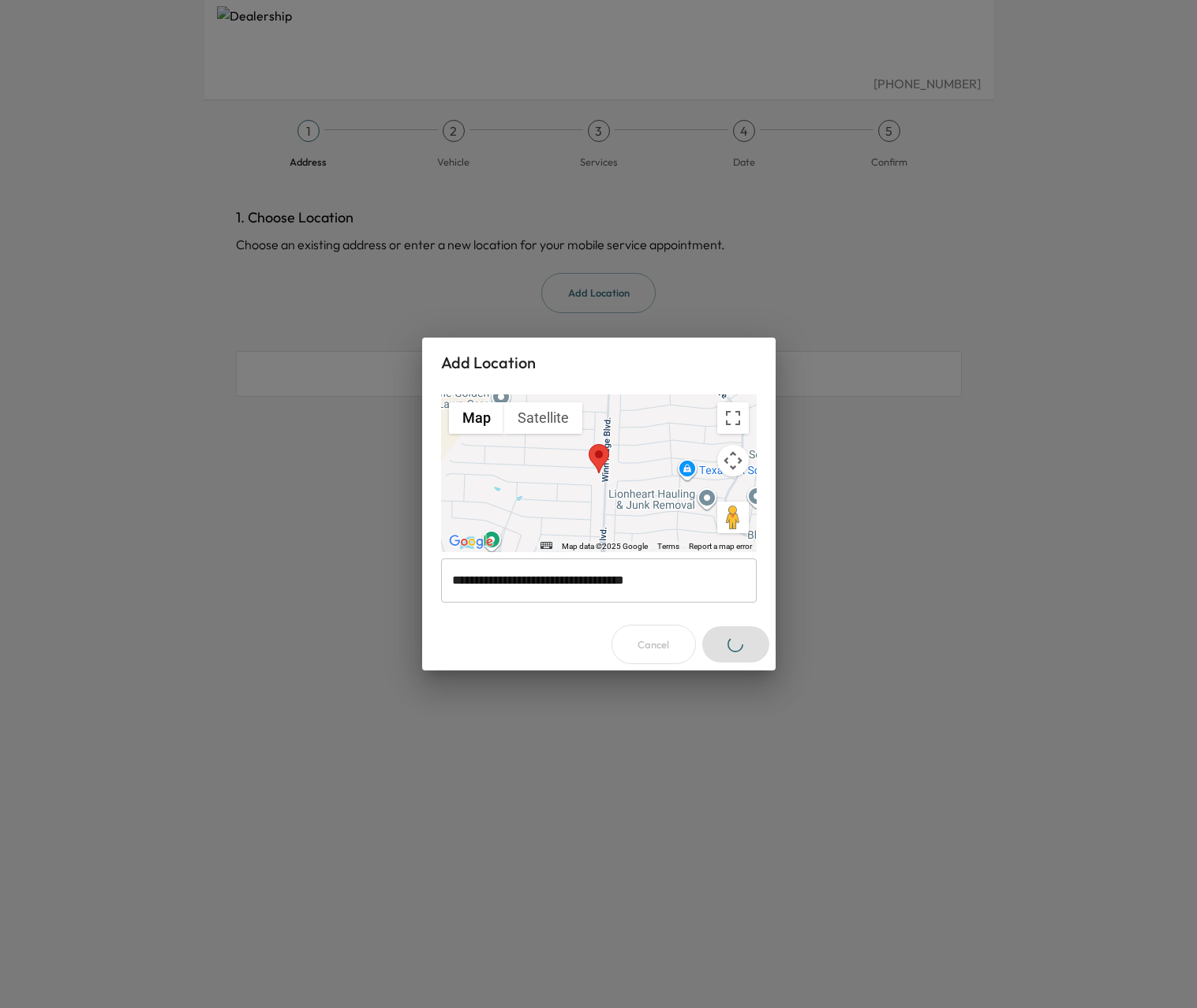 The width and height of the screenshot is (1197, 1008). Describe the element at coordinates (721, 546) in the screenshot. I see `a: Report a map error` at that location.